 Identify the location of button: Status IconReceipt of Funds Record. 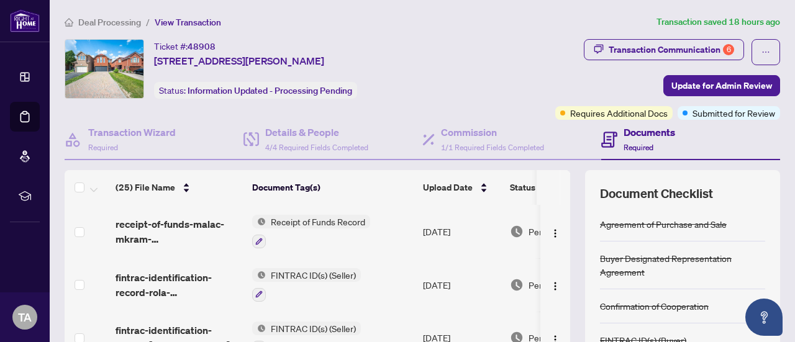
(311, 232).